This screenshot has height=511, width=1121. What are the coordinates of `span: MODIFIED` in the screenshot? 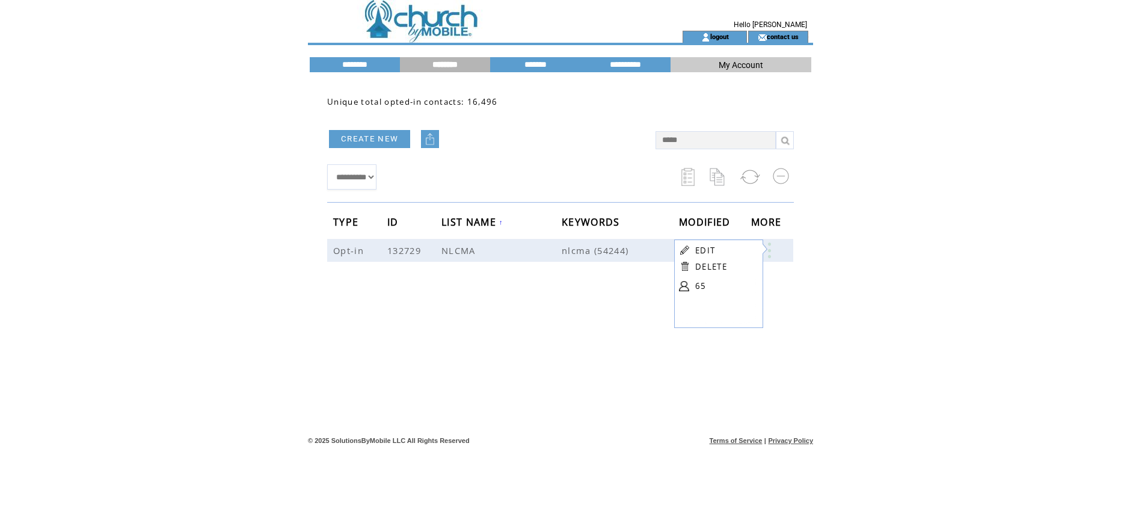 It's located at (706, 223).